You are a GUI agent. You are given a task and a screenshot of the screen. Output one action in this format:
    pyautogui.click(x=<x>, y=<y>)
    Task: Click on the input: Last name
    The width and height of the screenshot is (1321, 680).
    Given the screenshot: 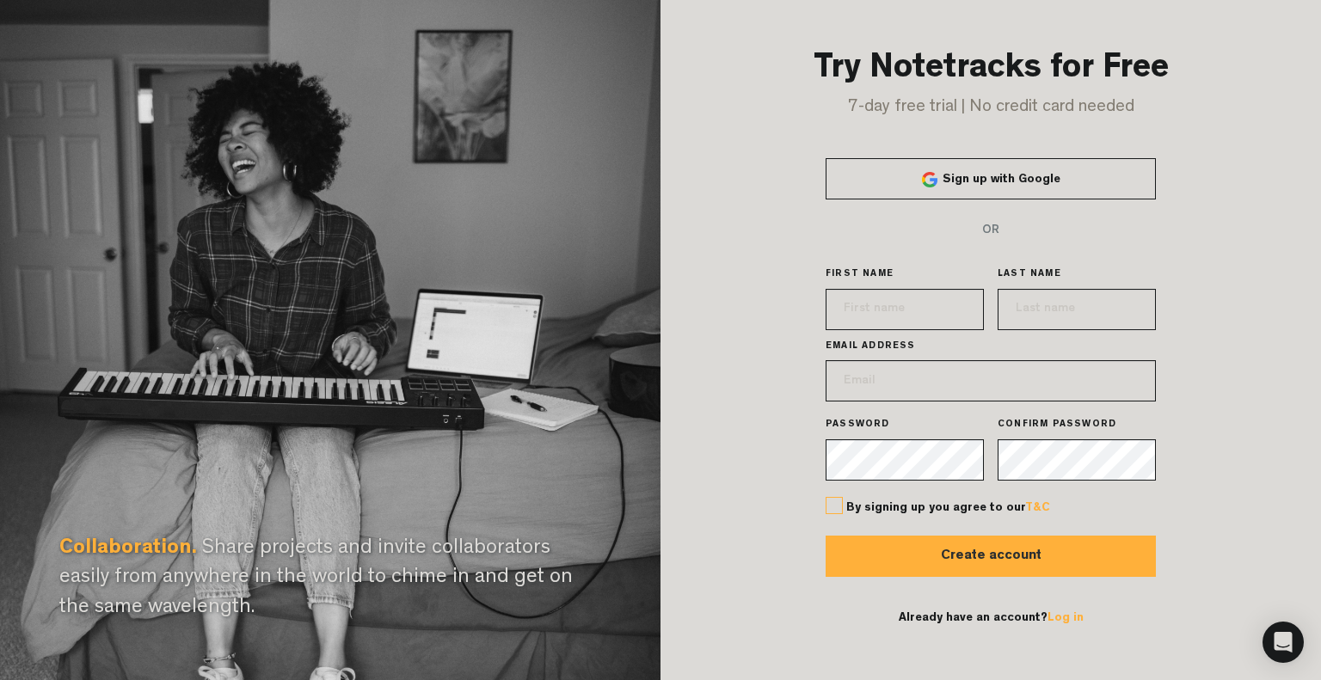 What is the action you would take?
    pyautogui.click(x=1077, y=310)
    